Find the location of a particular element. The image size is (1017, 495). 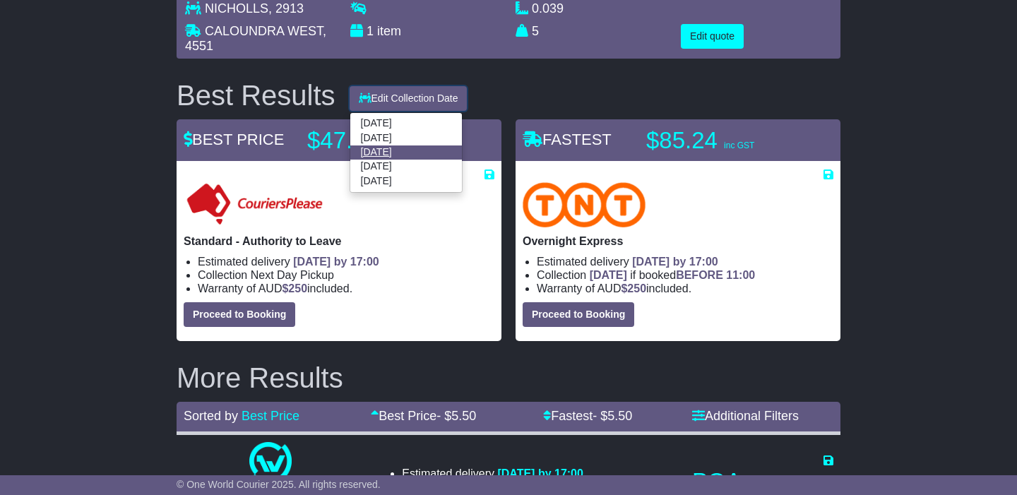

span: CALOUNDRA WEST is located at coordinates (263, 31).